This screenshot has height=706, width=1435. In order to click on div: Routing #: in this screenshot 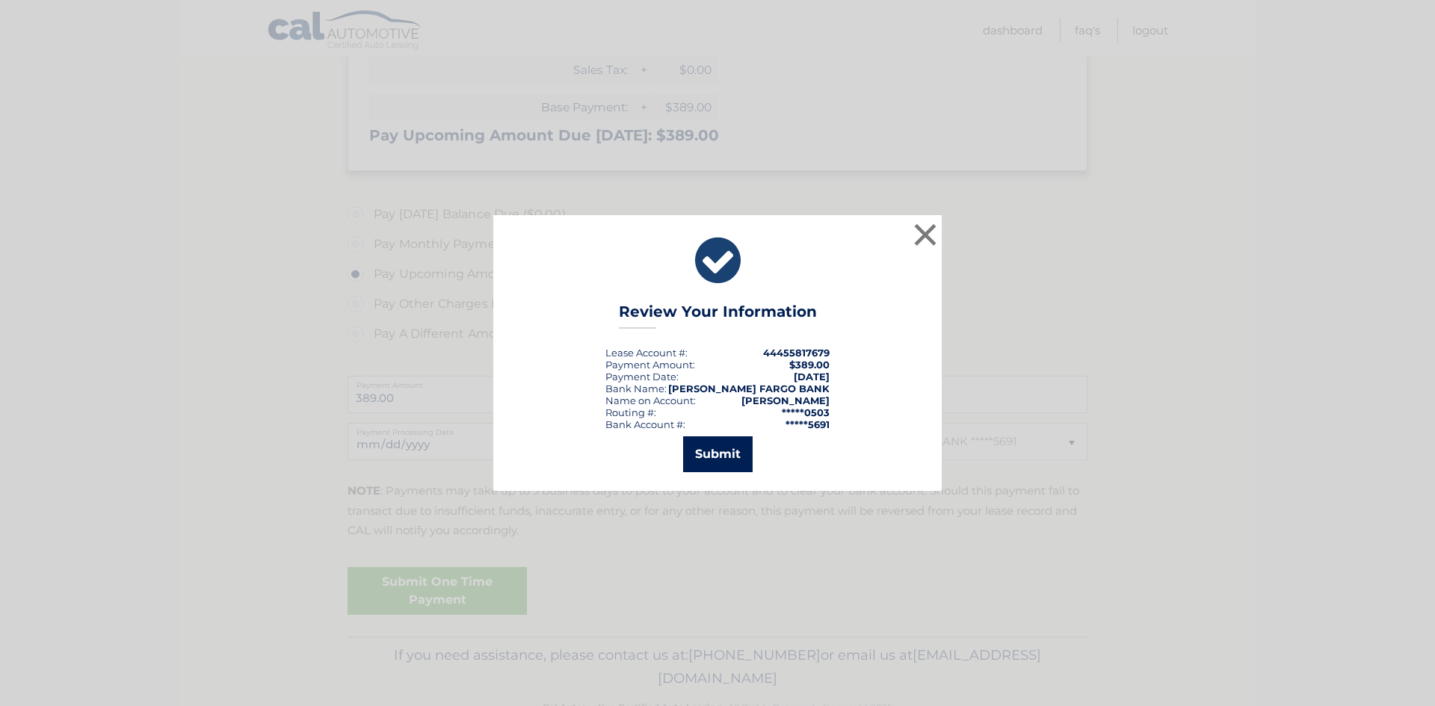, I will do `click(631, 413)`.